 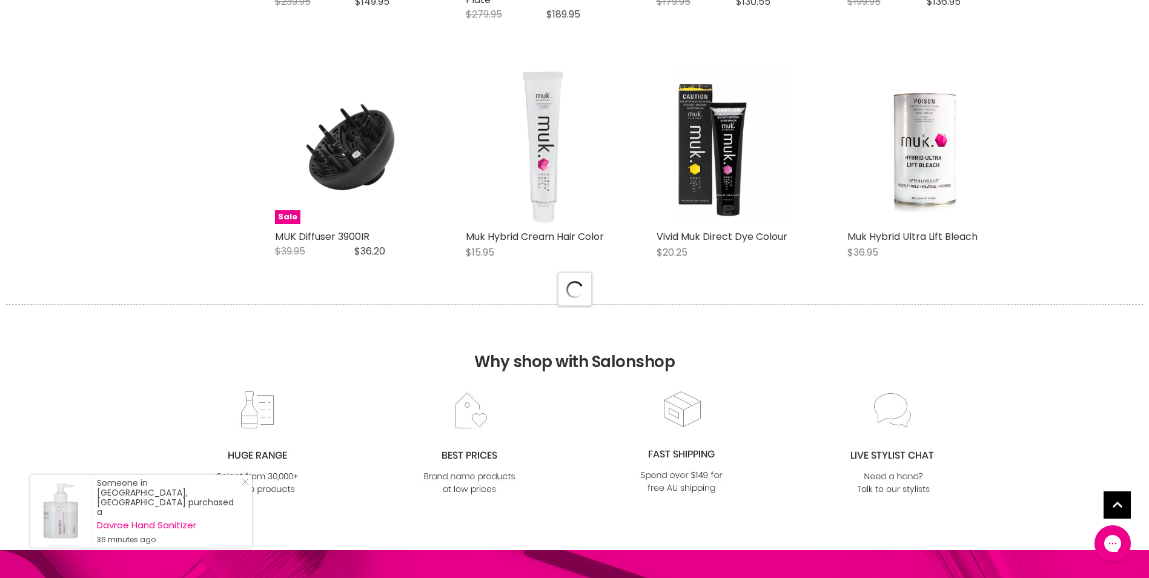 What do you see at coordinates (243, 484) in the screenshot?
I see `a: Close Notification` at bounding box center [243, 484].